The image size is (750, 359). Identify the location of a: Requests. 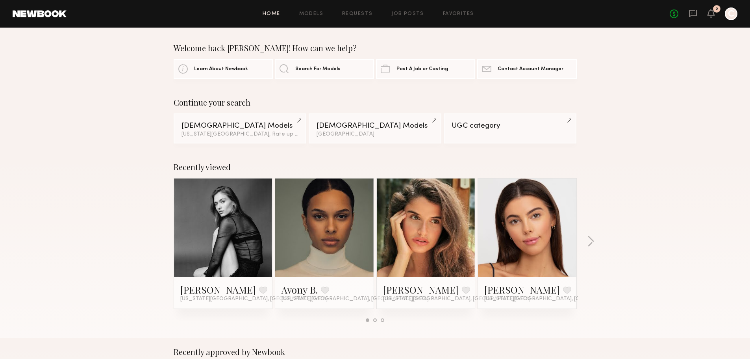
(357, 14).